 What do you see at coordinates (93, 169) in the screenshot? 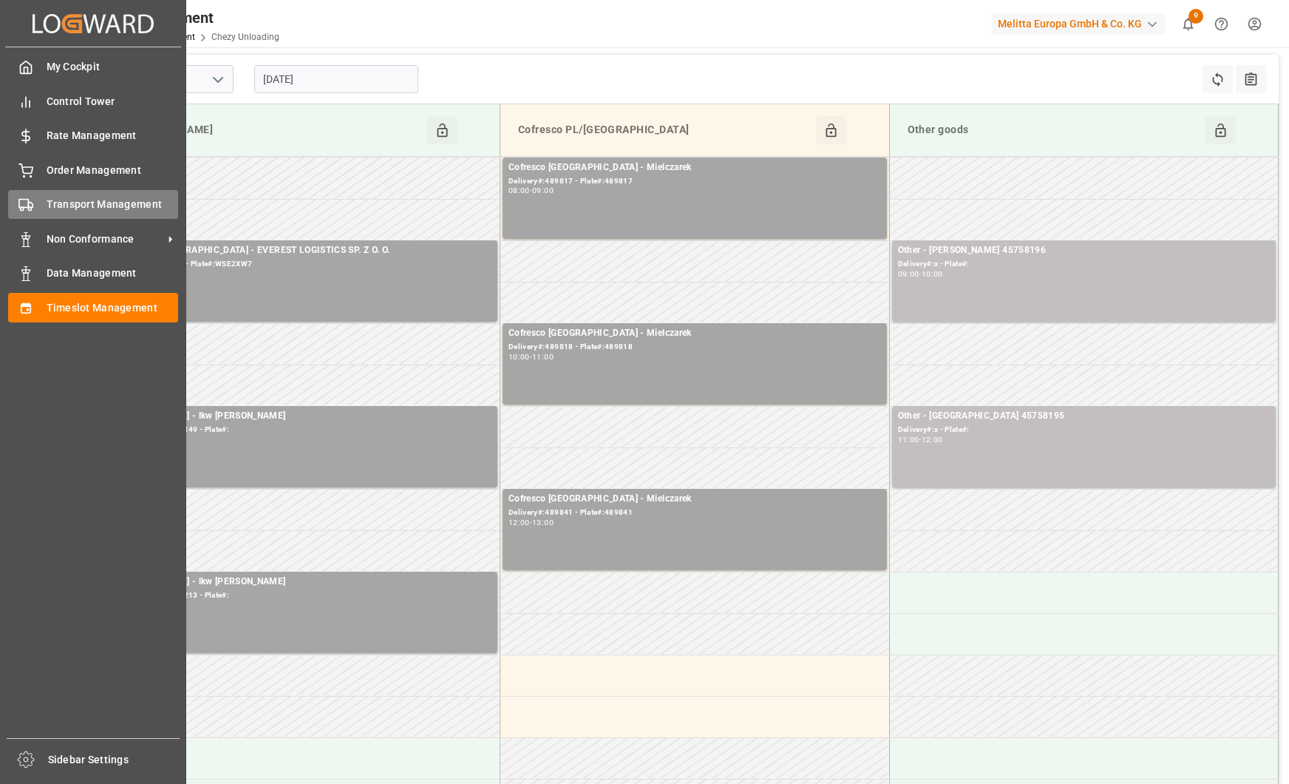
I see `a: Order Management` at bounding box center [93, 169].